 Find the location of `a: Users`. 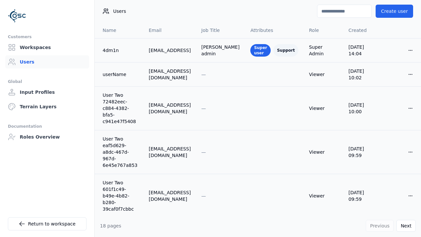

a: Users is located at coordinates (47, 62).